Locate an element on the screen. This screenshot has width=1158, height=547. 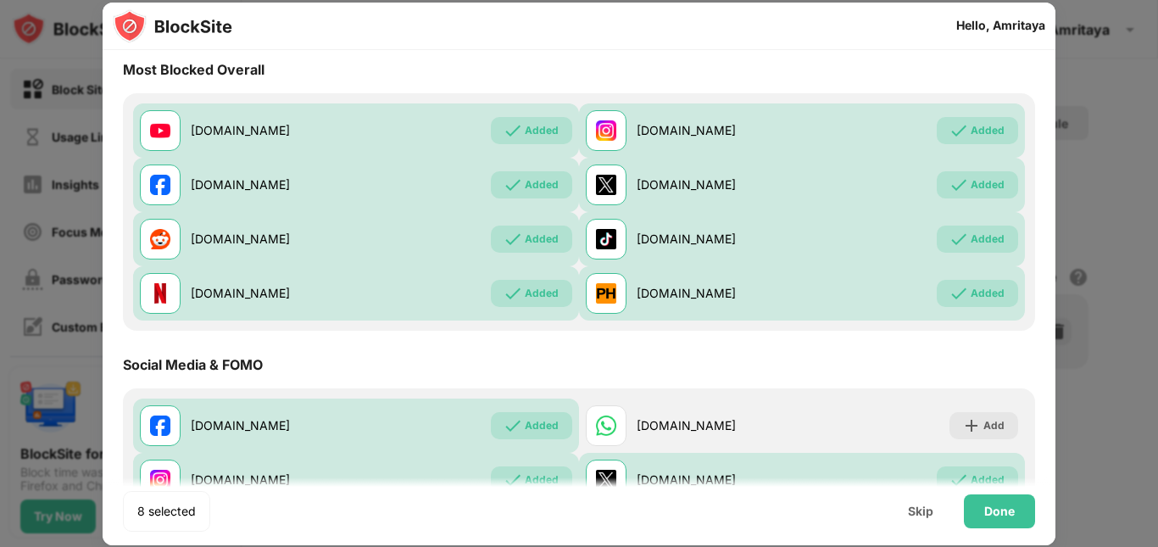
div: 8 selected is located at coordinates (166, 511).